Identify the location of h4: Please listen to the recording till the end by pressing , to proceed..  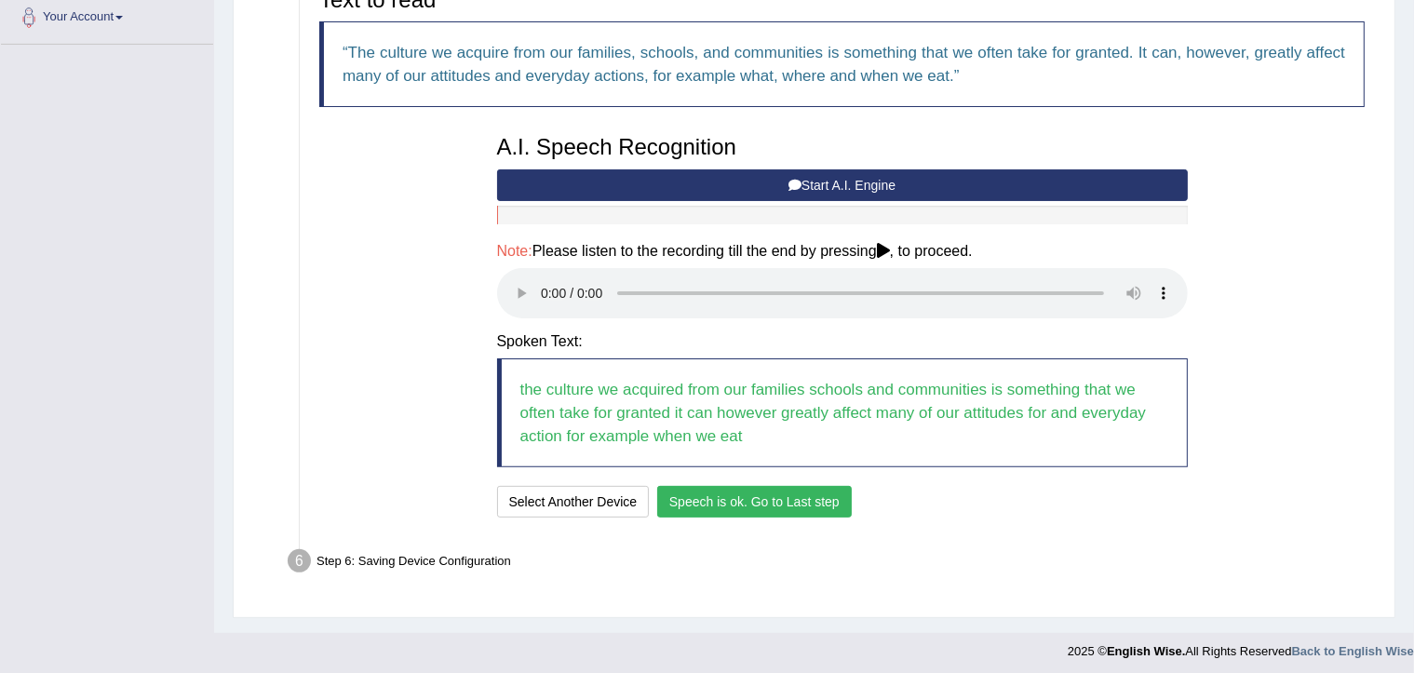
(842, 251).